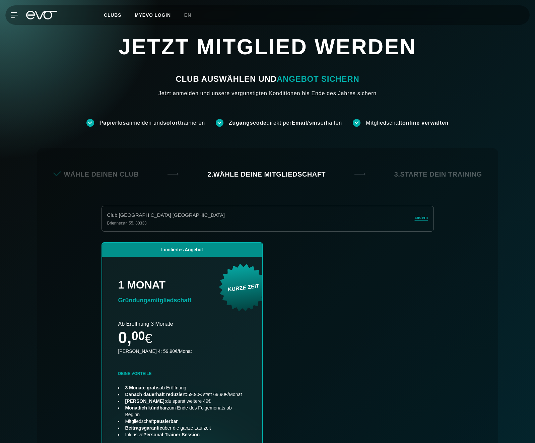 The height and width of the screenshot is (443, 535). Describe the element at coordinates (119, 15) in the screenshot. I see `a: Clubs` at that location.